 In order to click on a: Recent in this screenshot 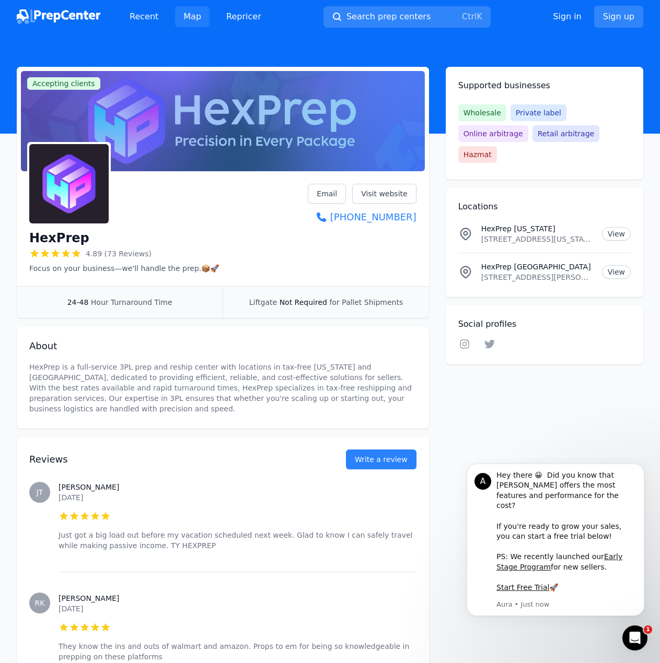, I will do `click(144, 17)`.